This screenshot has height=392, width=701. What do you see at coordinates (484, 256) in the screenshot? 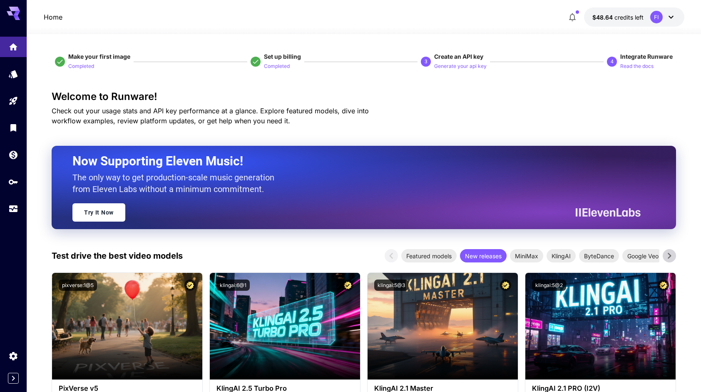
I see `div: New releases` at bounding box center [484, 256].